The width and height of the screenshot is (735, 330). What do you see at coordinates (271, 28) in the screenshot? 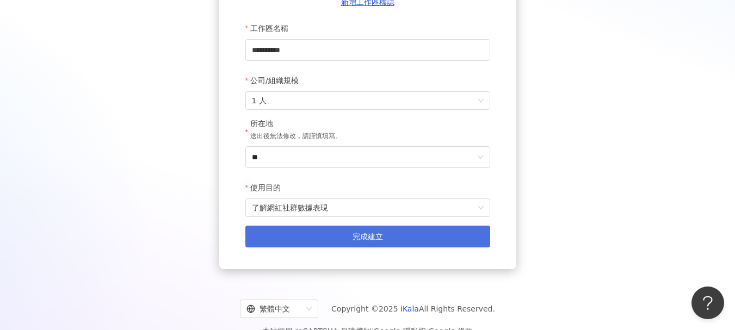
I see `label: 工作區名稱` at bounding box center [271, 28].